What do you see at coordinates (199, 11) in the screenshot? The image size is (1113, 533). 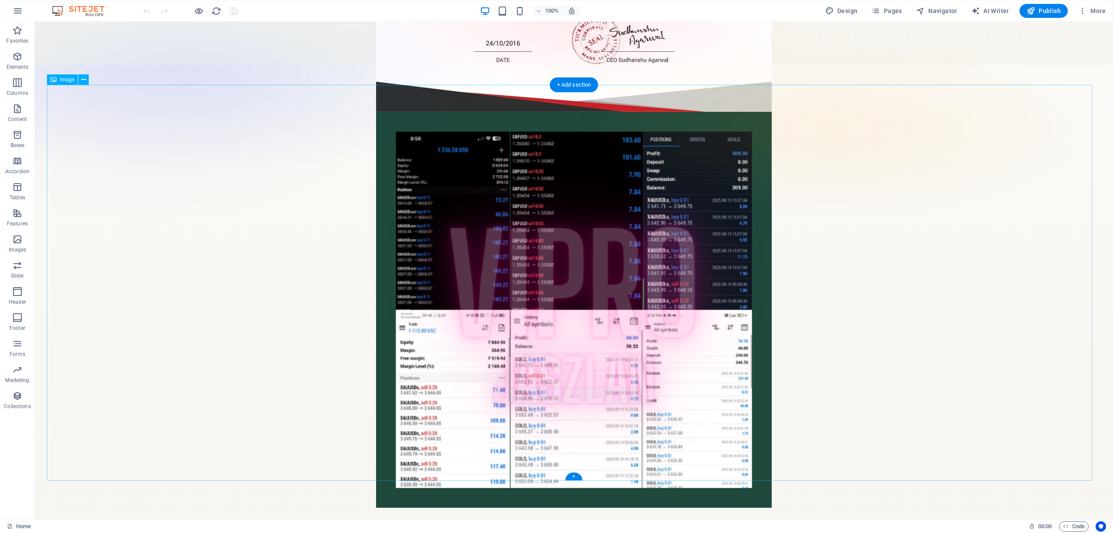 I see `button: Click here to leave preview mode and continue editing` at bounding box center [199, 11].